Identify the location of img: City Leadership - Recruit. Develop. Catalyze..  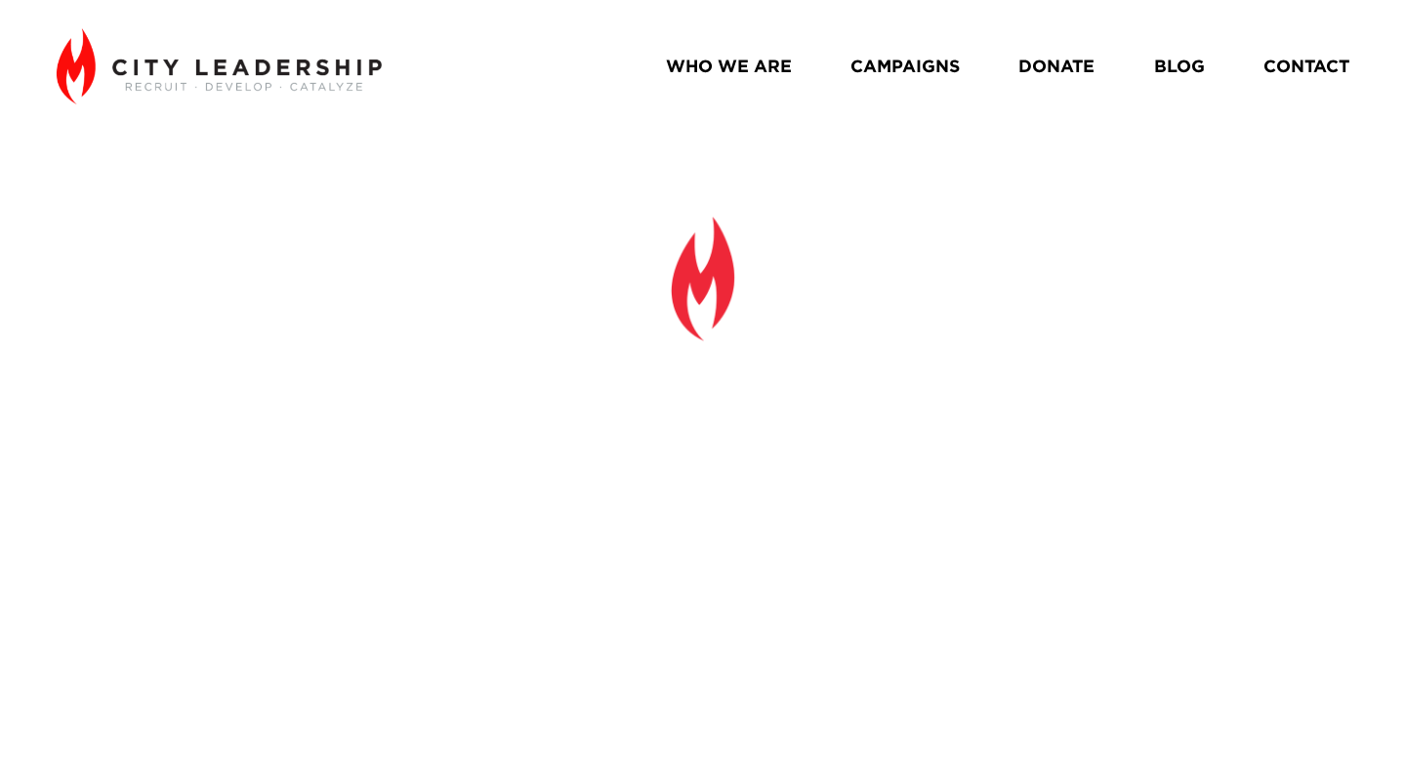
(219, 66).